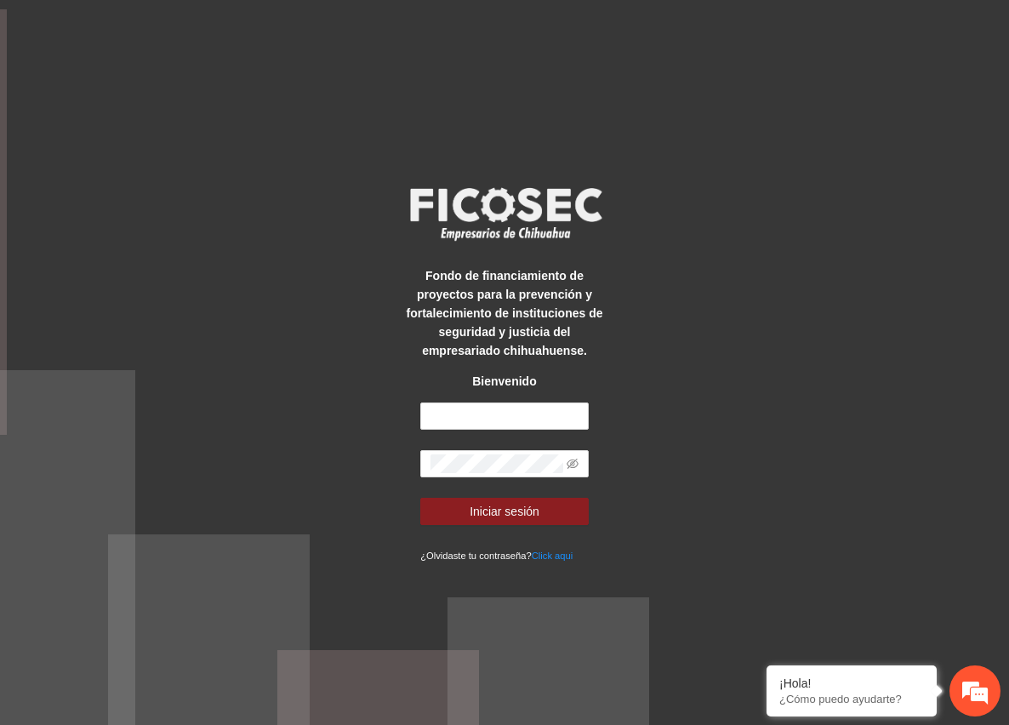 This screenshot has height=725, width=1009. What do you see at coordinates (552, 555) in the screenshot?
I see `a: Click aqui` at bounding box center [552, 555].